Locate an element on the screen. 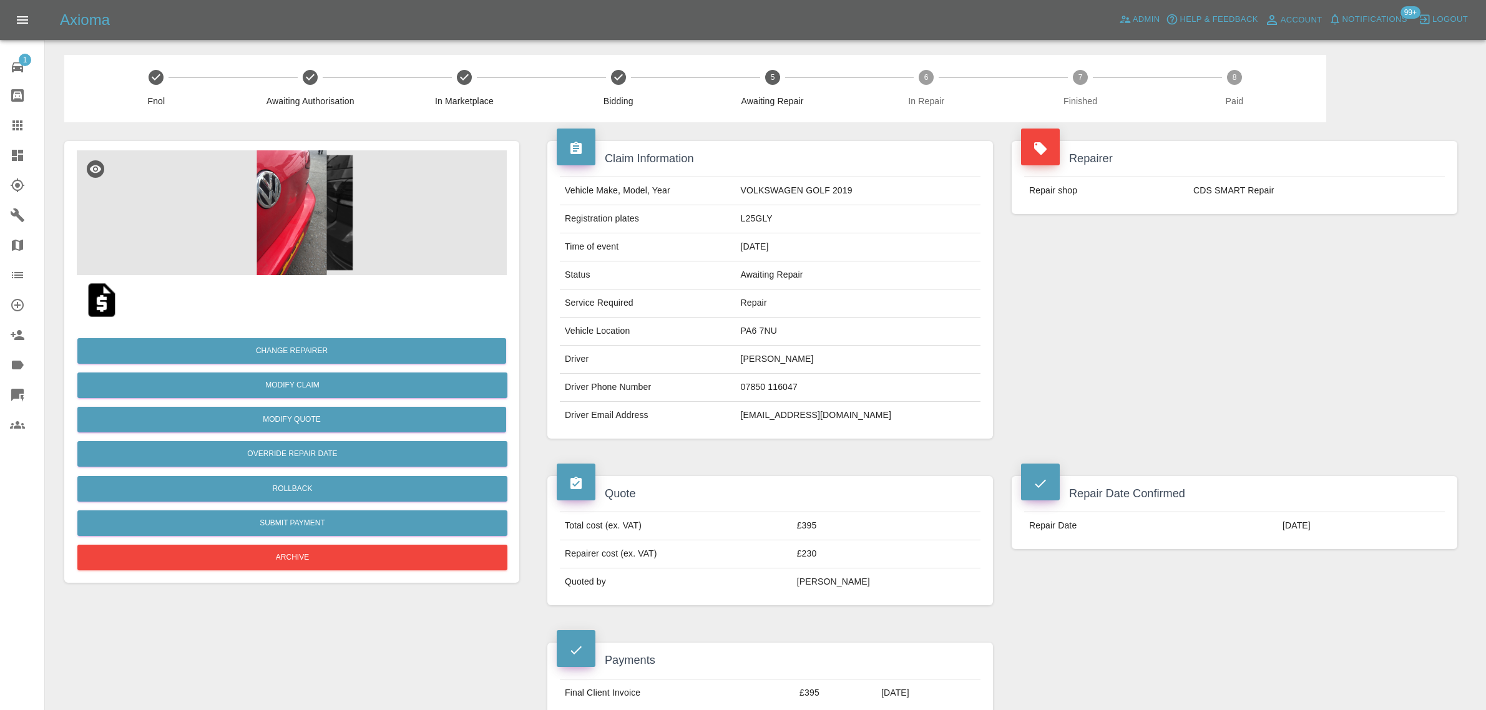 This screenshot has width=1486, height=710. h5: Axioma is located at coordinates (85, 20).